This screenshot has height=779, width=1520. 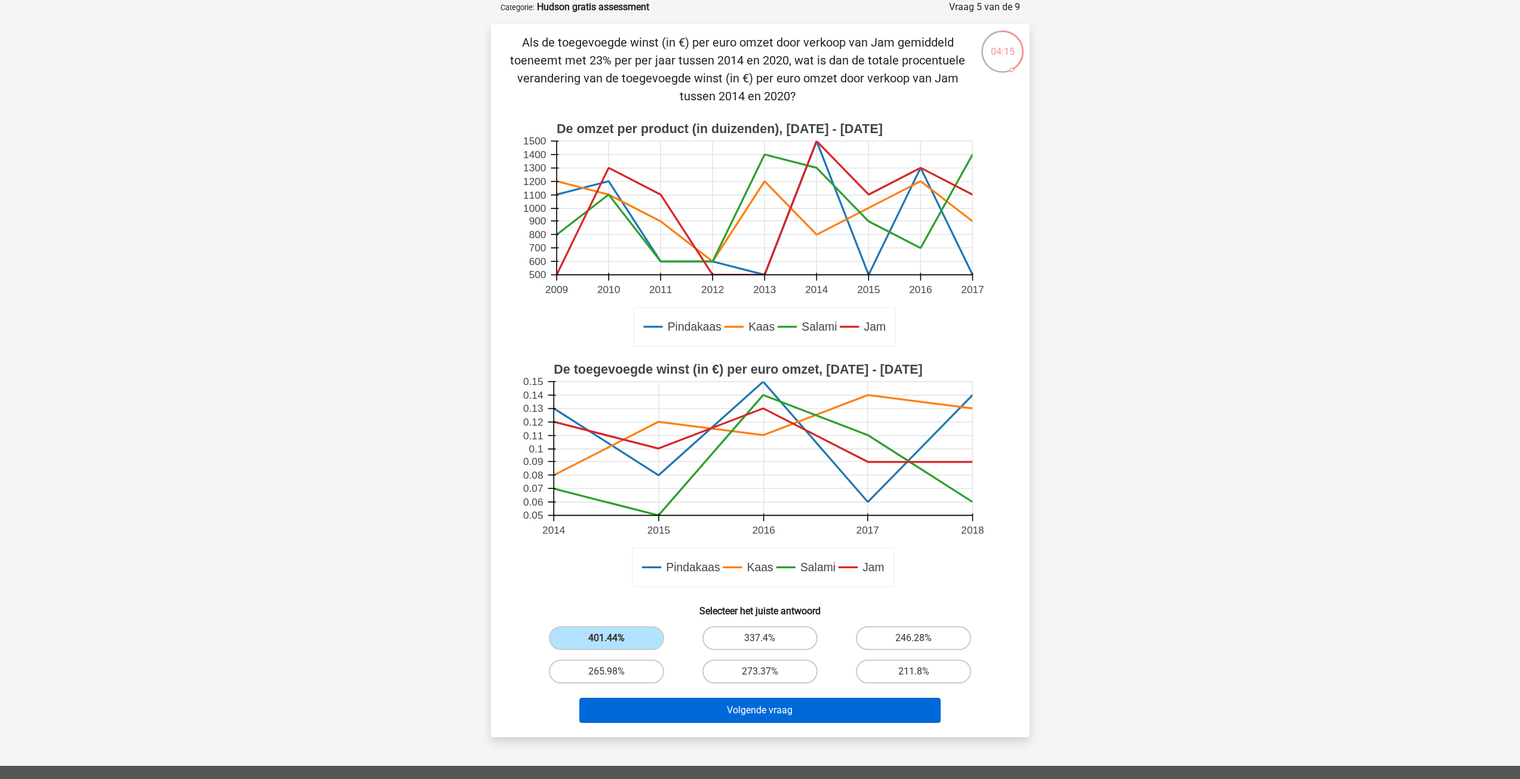 I want to click on text: 1200, so click(x=535, y=182).